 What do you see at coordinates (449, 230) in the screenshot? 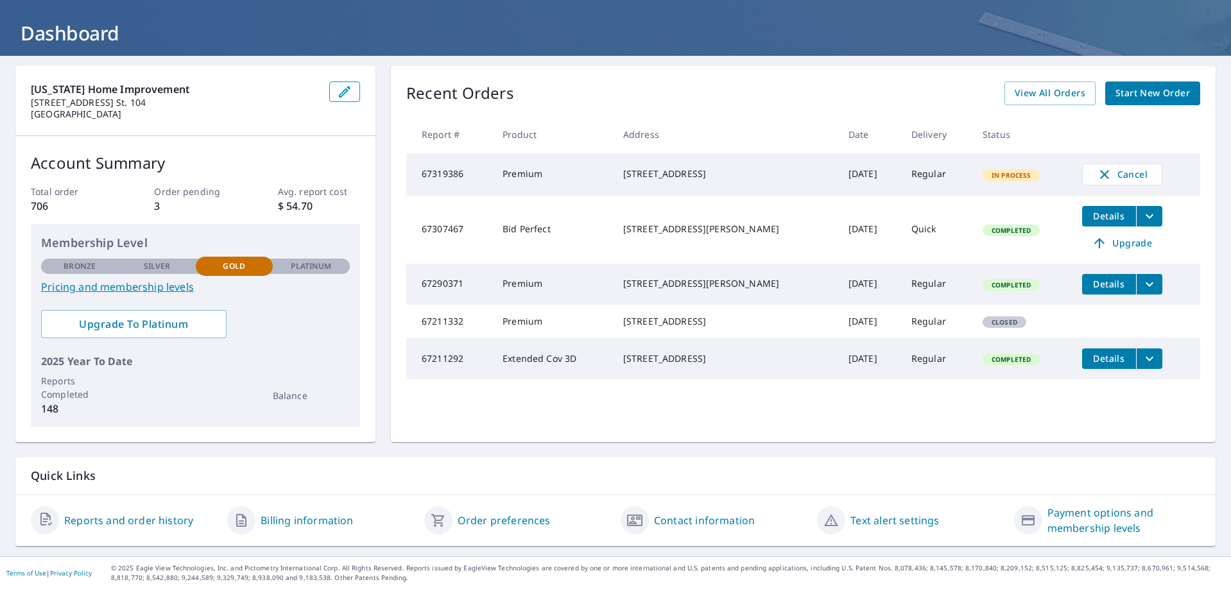
I see `td: 67307467` at bounding box center [449, 230].